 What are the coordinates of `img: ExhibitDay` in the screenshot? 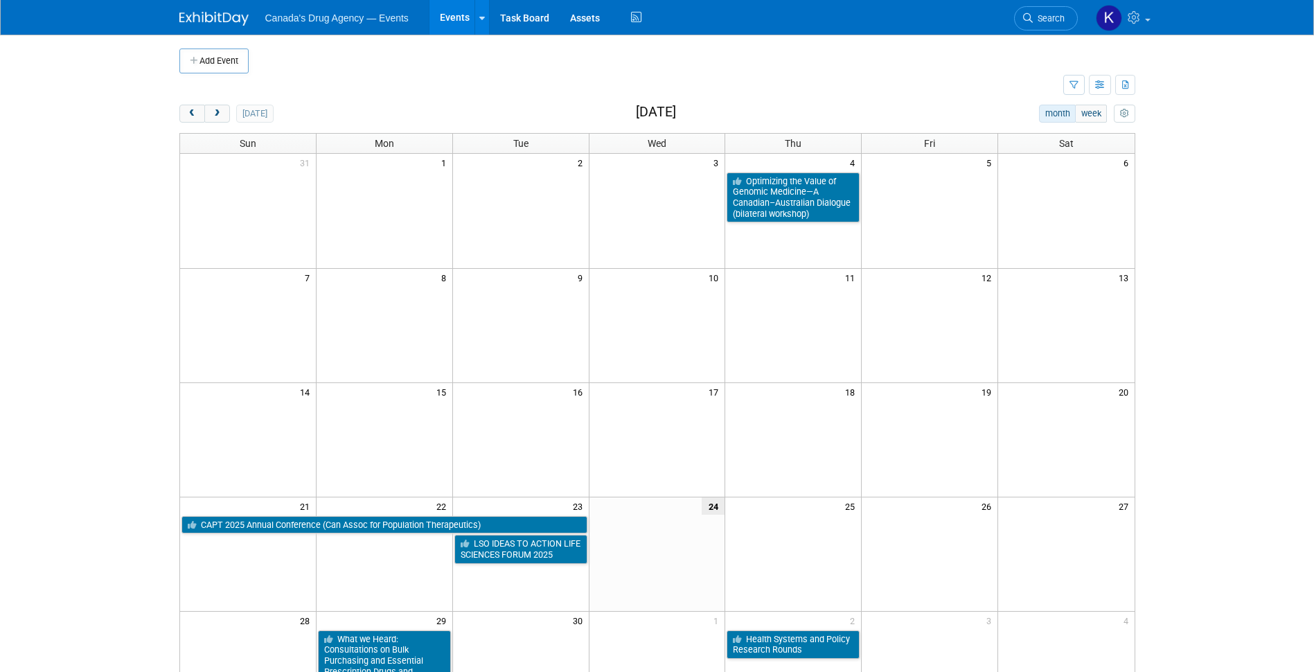 It's located at (214, 19).